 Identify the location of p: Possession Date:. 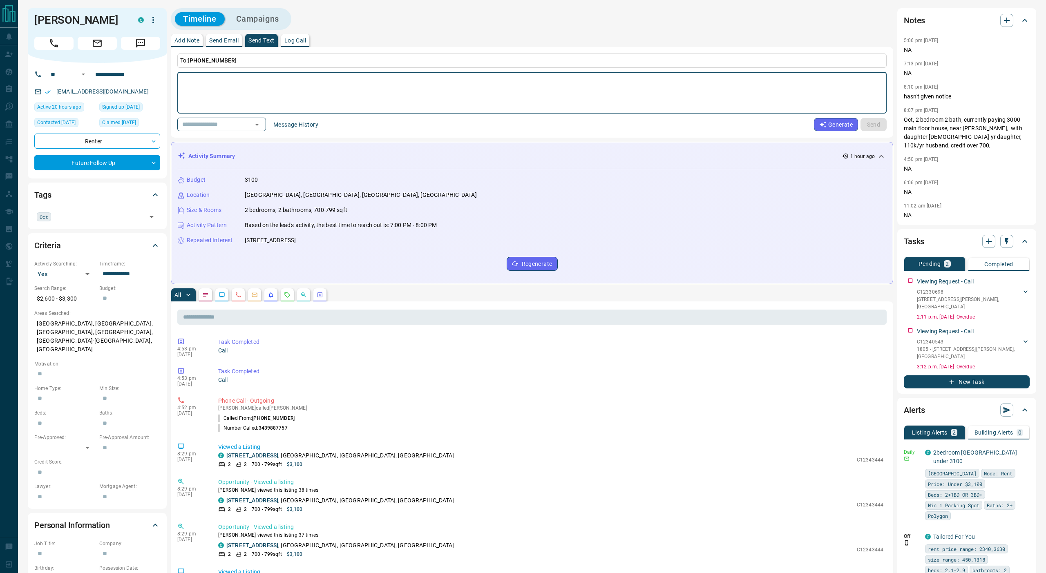
(130, 568).